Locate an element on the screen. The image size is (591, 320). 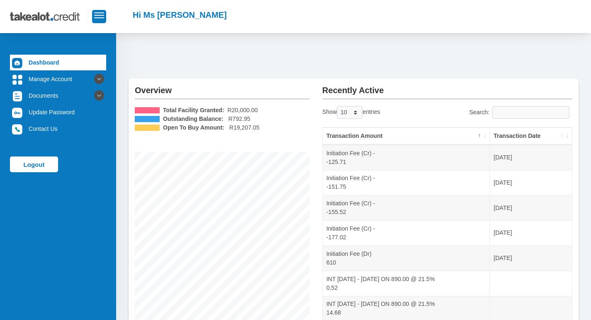
td: Initiation Fee (Dr) 610 is located at coordinates (406, 258).